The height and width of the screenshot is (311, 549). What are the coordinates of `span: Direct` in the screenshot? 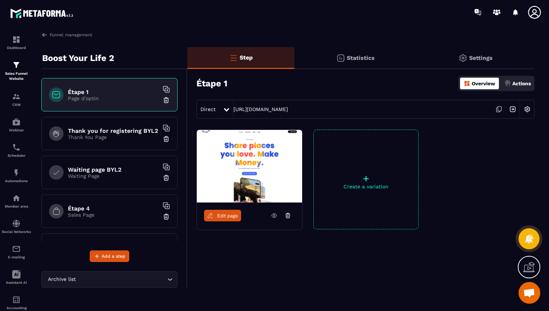 It's located at (208, 109).